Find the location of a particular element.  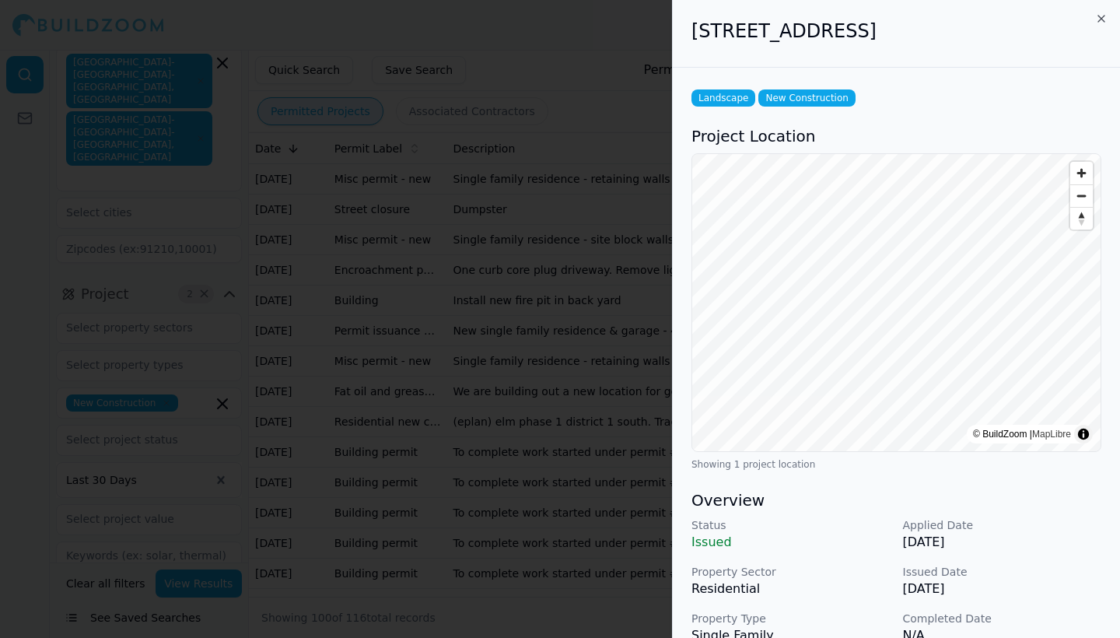

button: Reset bearing to north is located at coordinates (1081, 218).